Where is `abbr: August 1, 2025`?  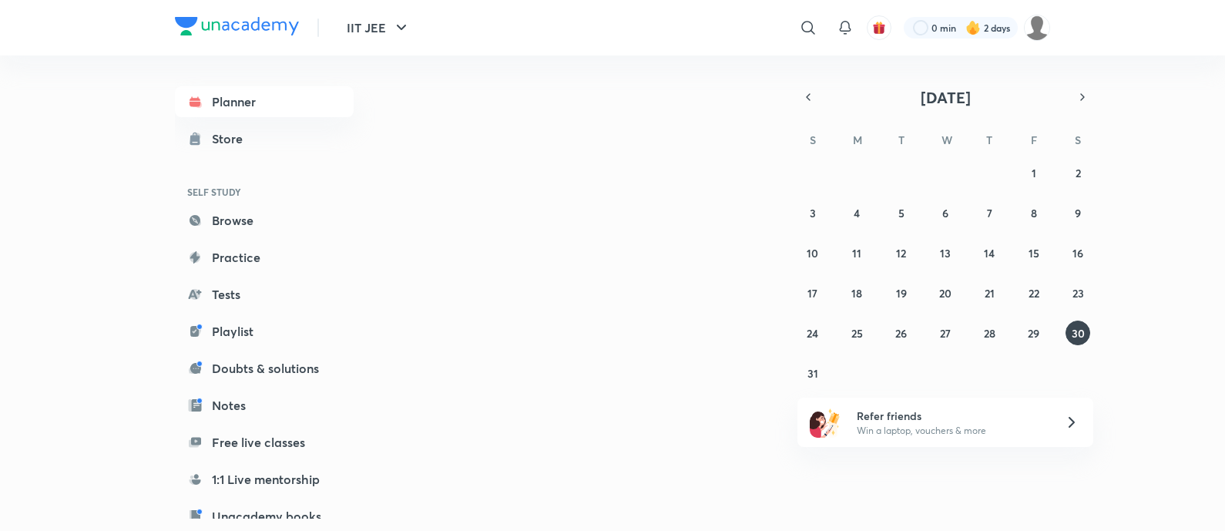
abbr: August 1, 2025 is located at coordinates (1034, 173).